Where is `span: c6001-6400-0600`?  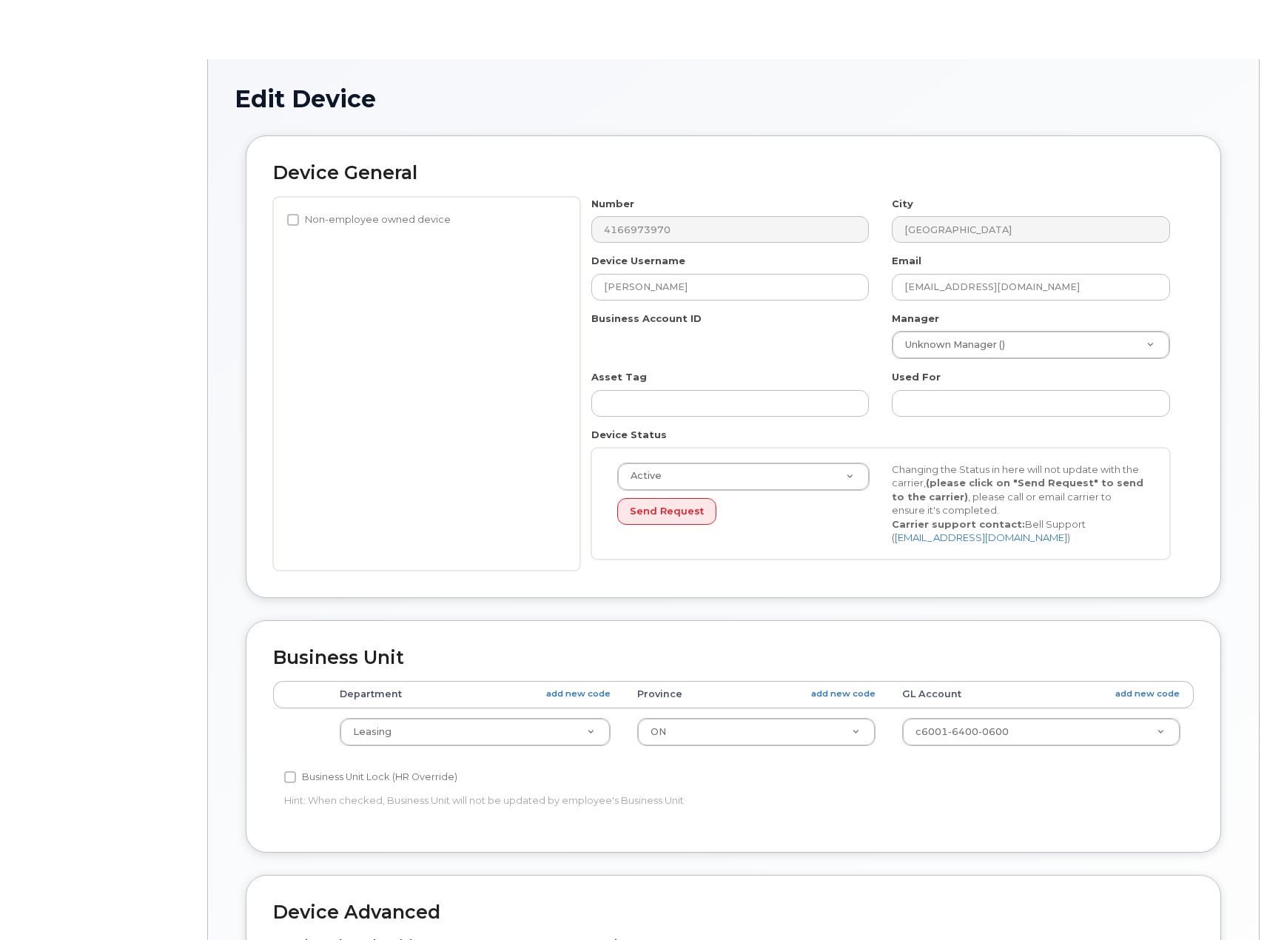
span: c6001-6400-0600 is located at coordinates (962, 731).